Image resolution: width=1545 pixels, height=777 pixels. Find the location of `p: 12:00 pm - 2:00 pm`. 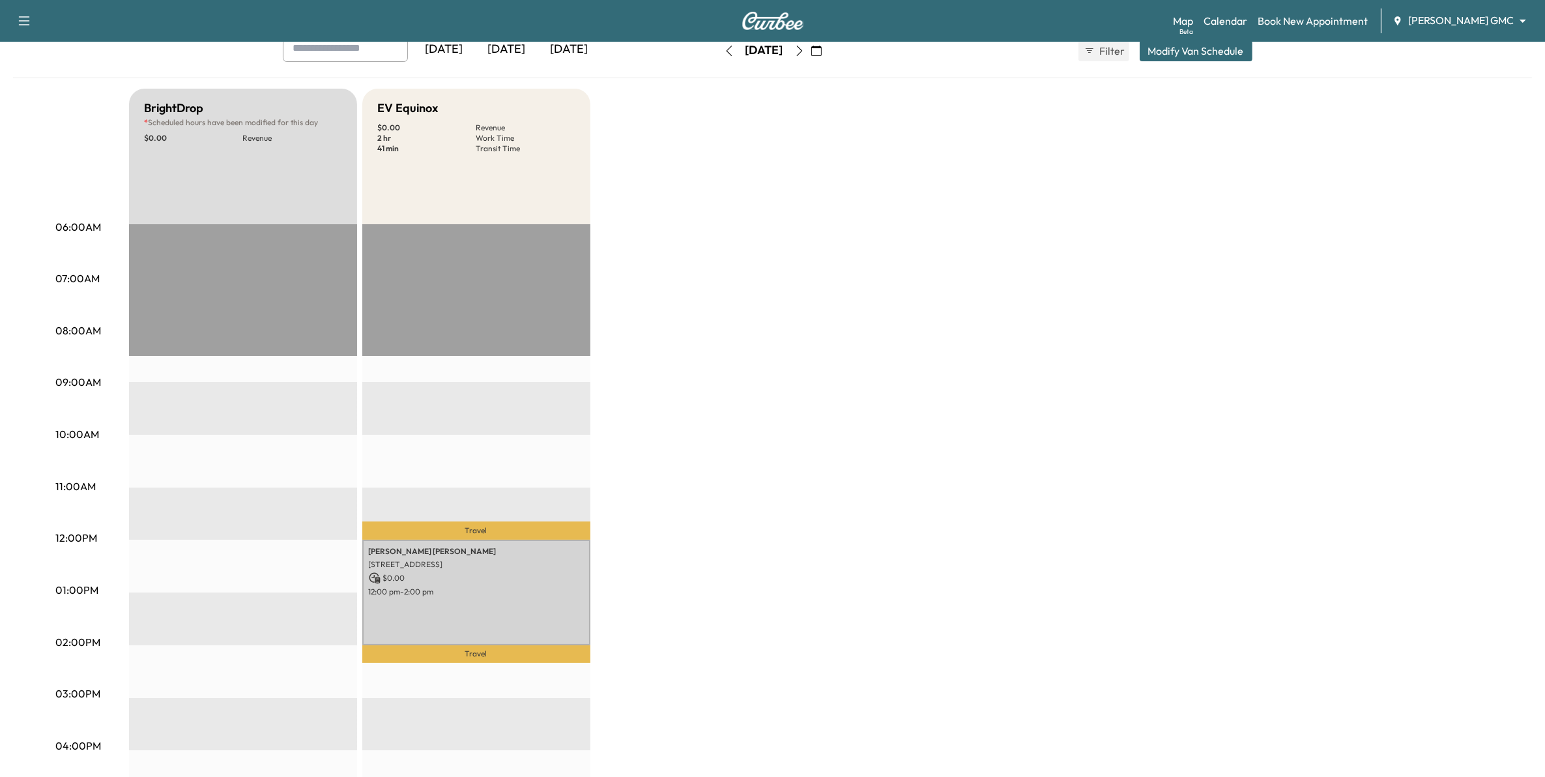

p: 12:00 pm - 2:00 pm is located at coordinates (476, 592).